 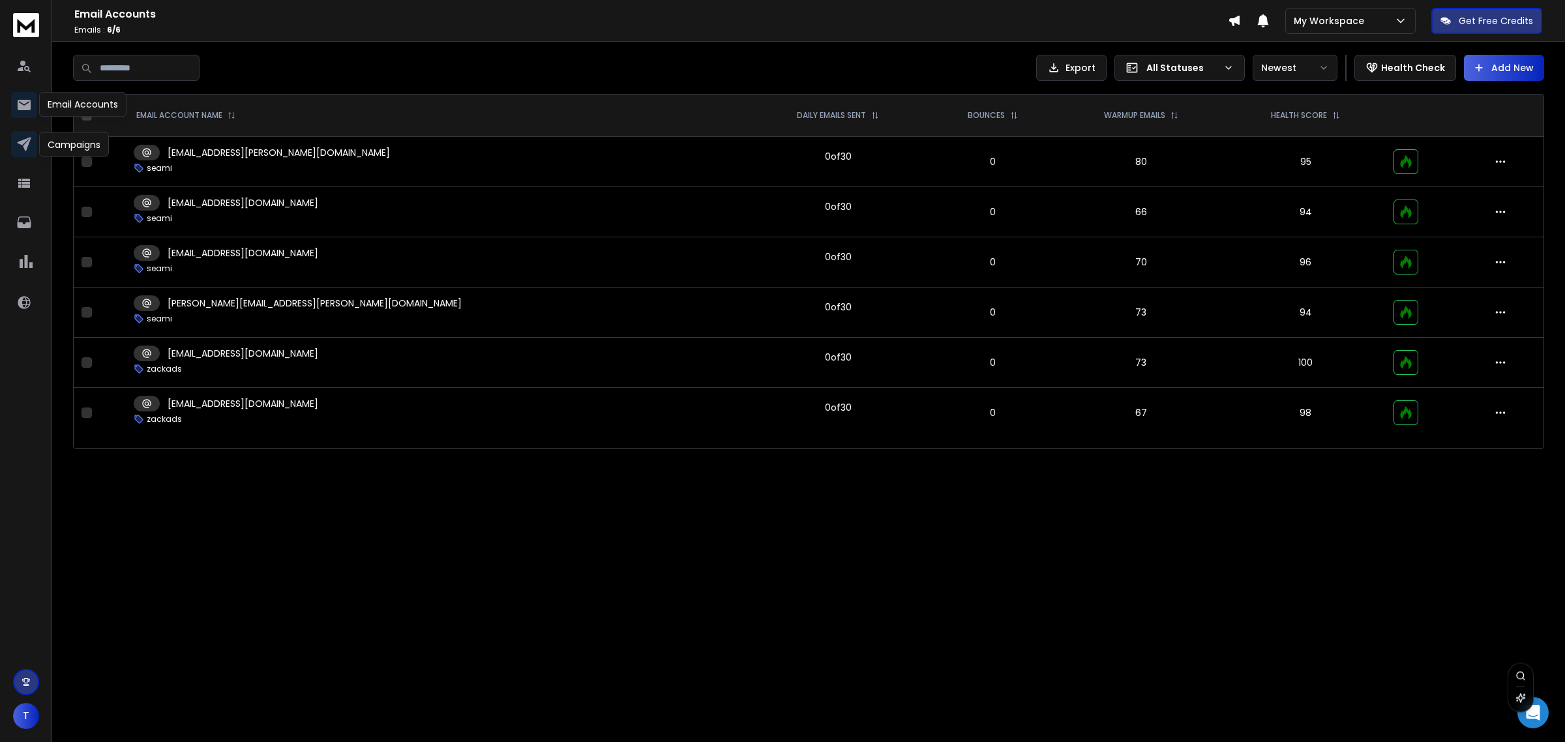 I want to click on td: 67, so click(x=1141, y=413).